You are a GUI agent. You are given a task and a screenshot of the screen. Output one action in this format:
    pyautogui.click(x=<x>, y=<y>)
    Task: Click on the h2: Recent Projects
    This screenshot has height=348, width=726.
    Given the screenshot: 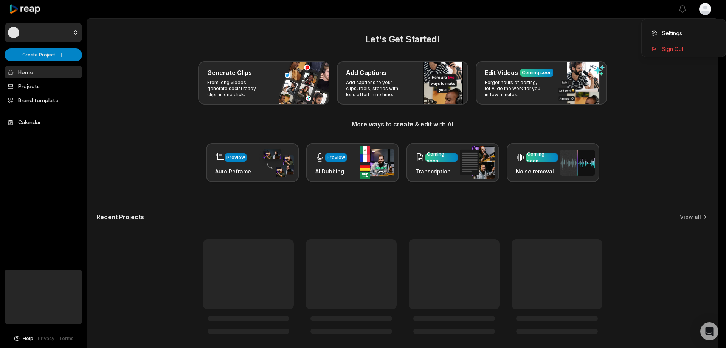 What is the action you would take?
    pyautogui.click(x=120, y=217)
    